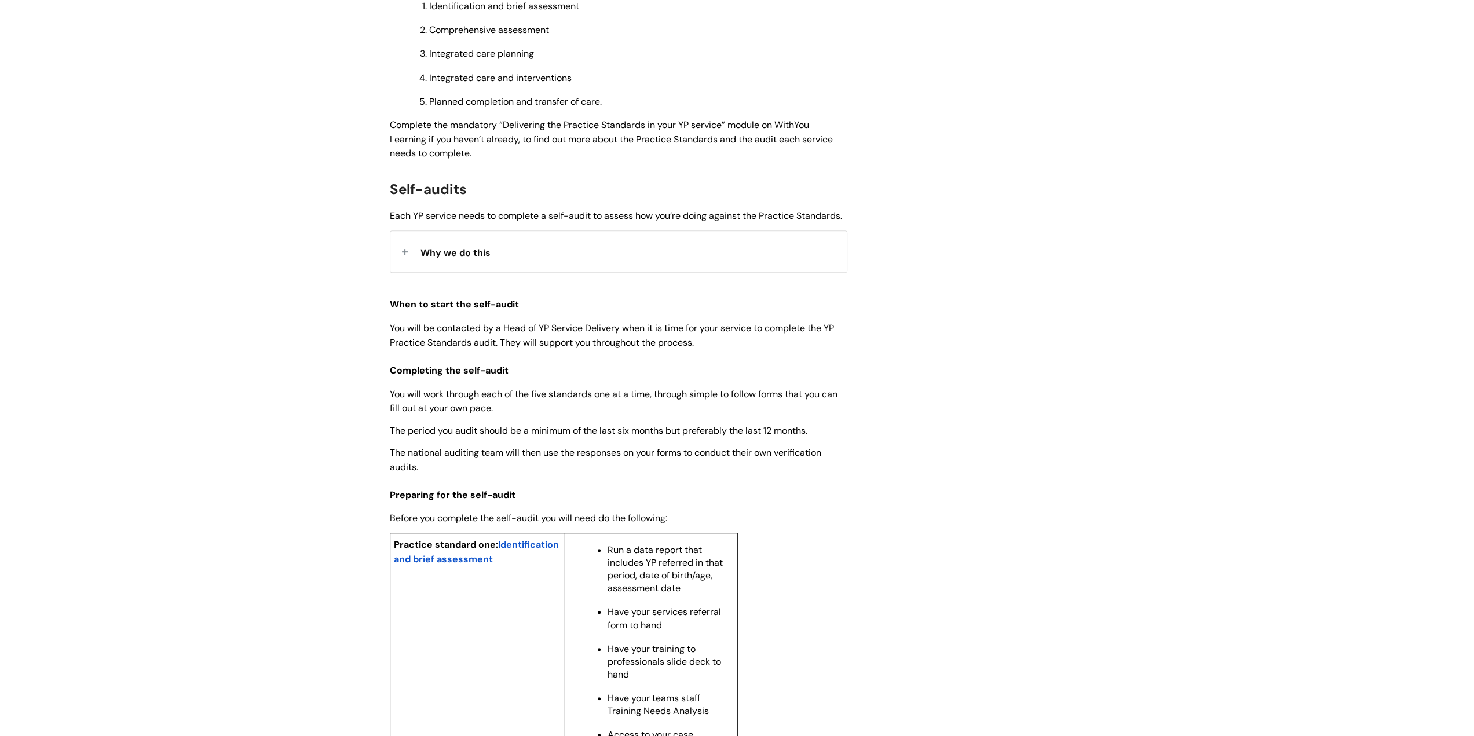  I want to click on span: Each YP service needs to complete a self-audit to assess how you’re doing against the Practice St..., so click(615, 215).